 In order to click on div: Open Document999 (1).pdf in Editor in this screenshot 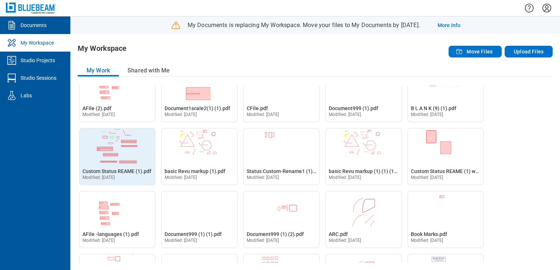, I will do `click(363, 94)`.